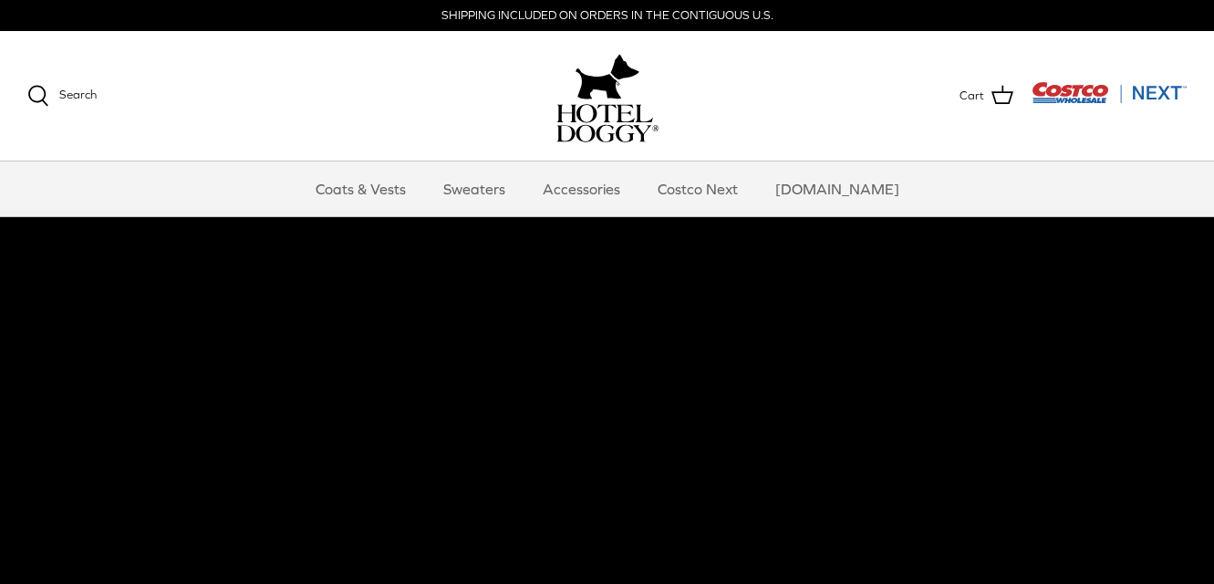 Image resolution: width=1214 pixels, height=584 pixels. I want to click on a: Cart, so click(986, 96).